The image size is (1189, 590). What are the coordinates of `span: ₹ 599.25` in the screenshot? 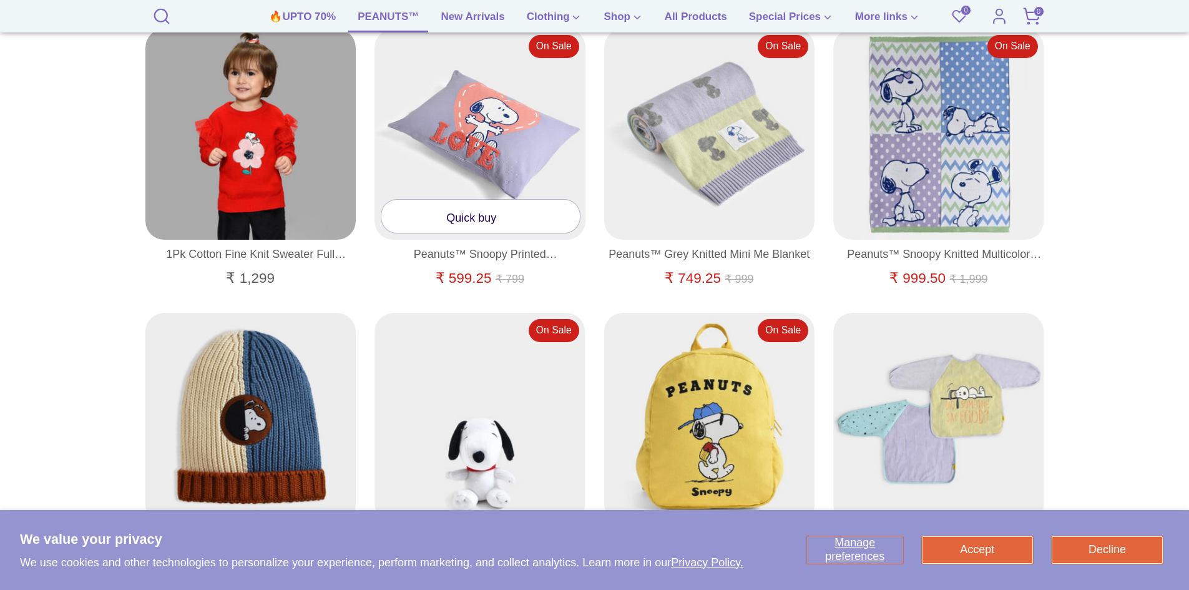 It's located at (464, 278).